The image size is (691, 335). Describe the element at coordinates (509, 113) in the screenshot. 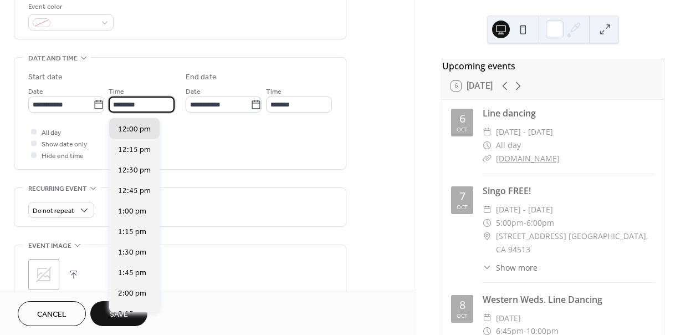

I see `a: Line dancing` at that location.